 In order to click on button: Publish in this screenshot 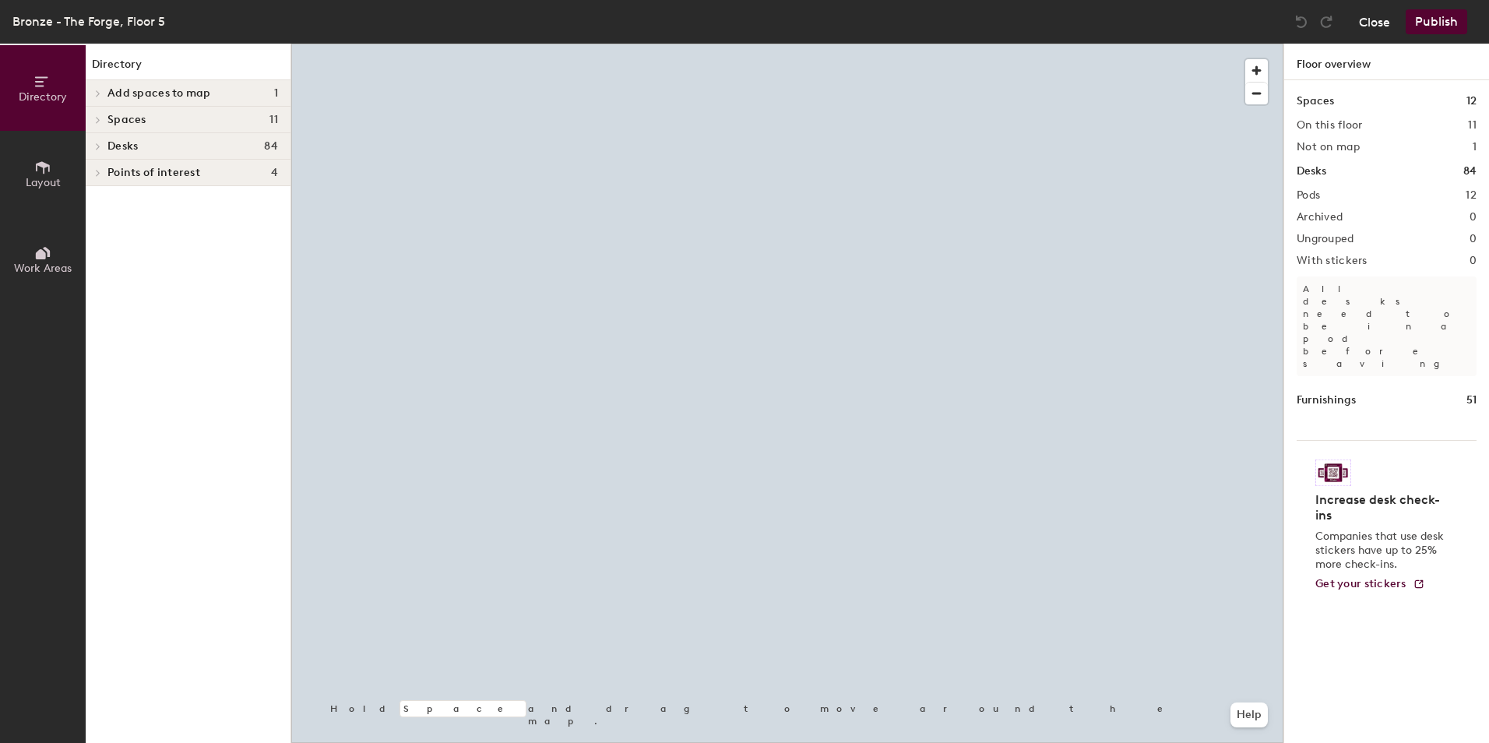, I will do `click(1436, 22)`.